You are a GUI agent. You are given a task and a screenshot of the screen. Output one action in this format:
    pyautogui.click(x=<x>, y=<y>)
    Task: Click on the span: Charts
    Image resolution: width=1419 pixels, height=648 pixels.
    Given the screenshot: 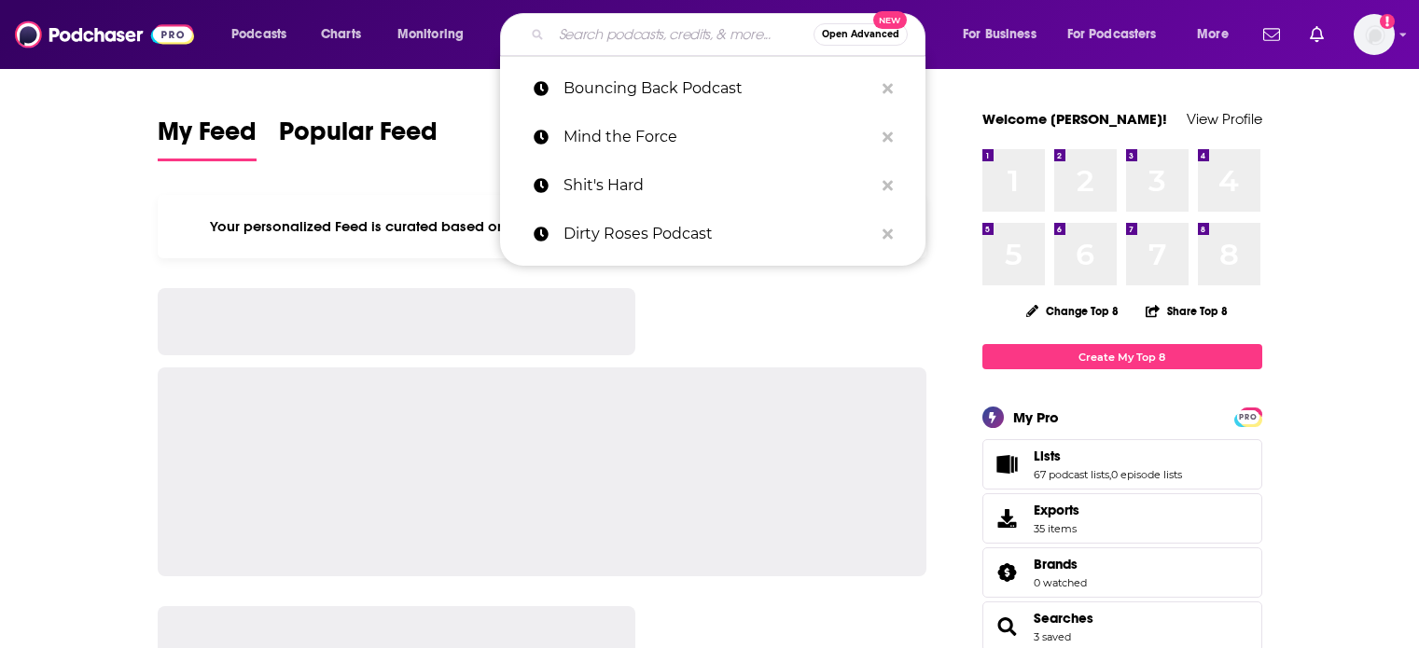 What is the action you would take?
    pyautogui.click(x=340, y=35)
    